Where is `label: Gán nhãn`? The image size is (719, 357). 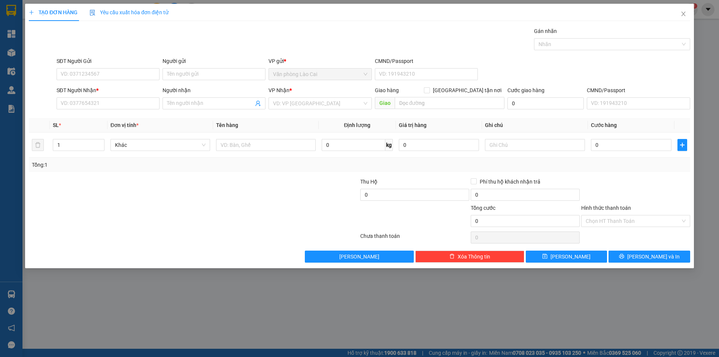
label: Gán nhãn is located at coordinates (545, 31).